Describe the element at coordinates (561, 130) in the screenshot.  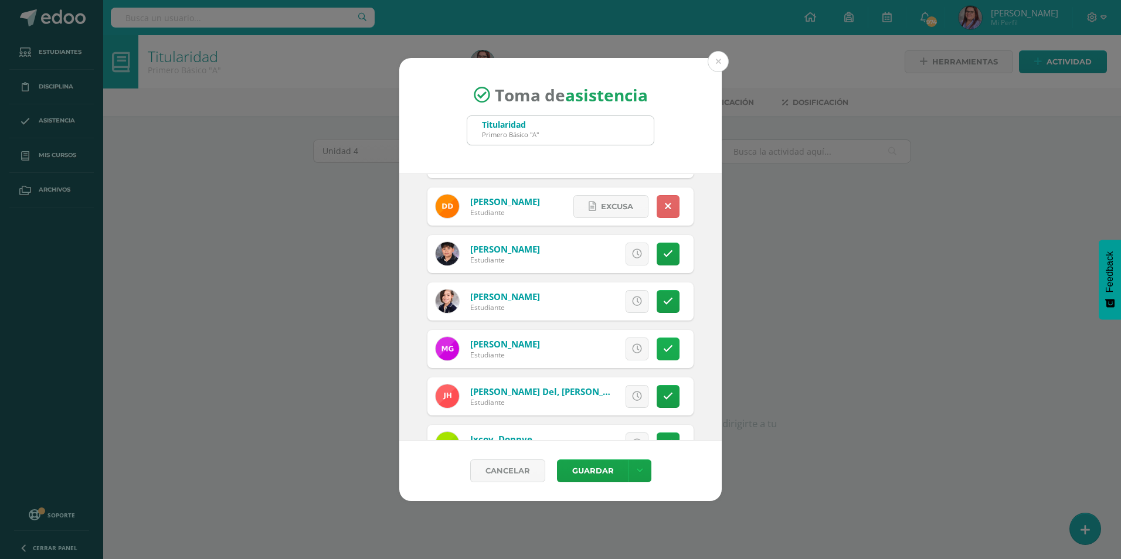
I see `input: Busca un grado o sección aquí...` at that location.